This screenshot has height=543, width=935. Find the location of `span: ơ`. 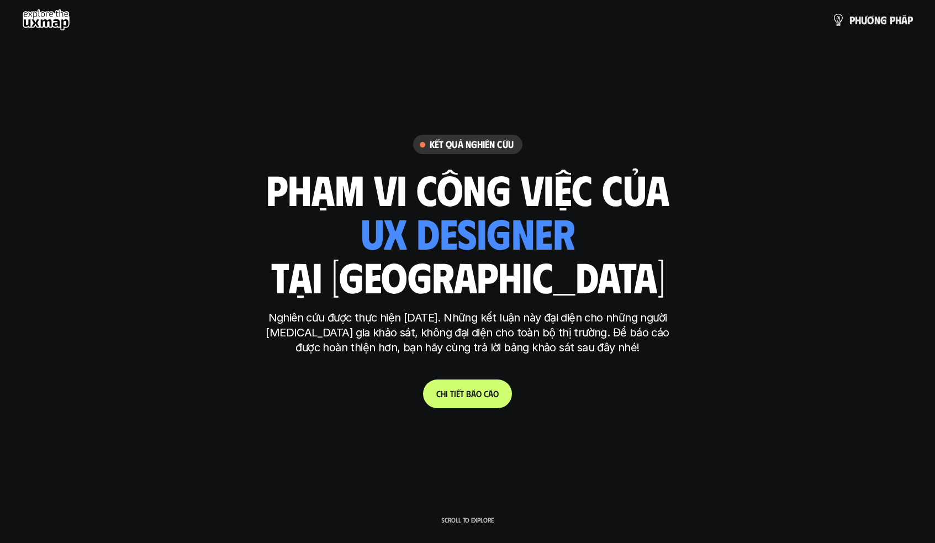

span: ơ is located at coordinates (870, 20).